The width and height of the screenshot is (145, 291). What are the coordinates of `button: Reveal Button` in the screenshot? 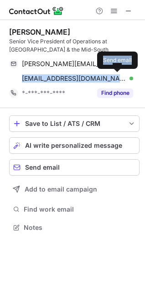 It's located at (115, 93).